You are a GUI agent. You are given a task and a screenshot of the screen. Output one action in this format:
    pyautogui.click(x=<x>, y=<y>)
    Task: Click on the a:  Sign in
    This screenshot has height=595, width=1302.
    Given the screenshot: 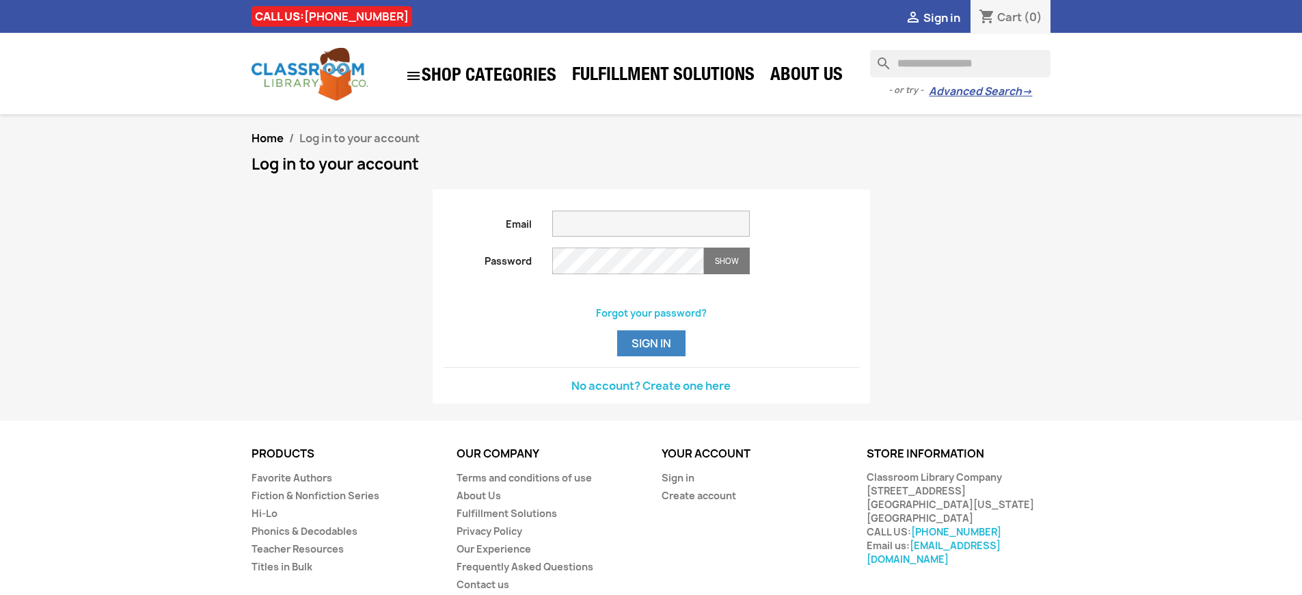 What is the action you would take?
    pyautogui.click(x=932, y=18)
    